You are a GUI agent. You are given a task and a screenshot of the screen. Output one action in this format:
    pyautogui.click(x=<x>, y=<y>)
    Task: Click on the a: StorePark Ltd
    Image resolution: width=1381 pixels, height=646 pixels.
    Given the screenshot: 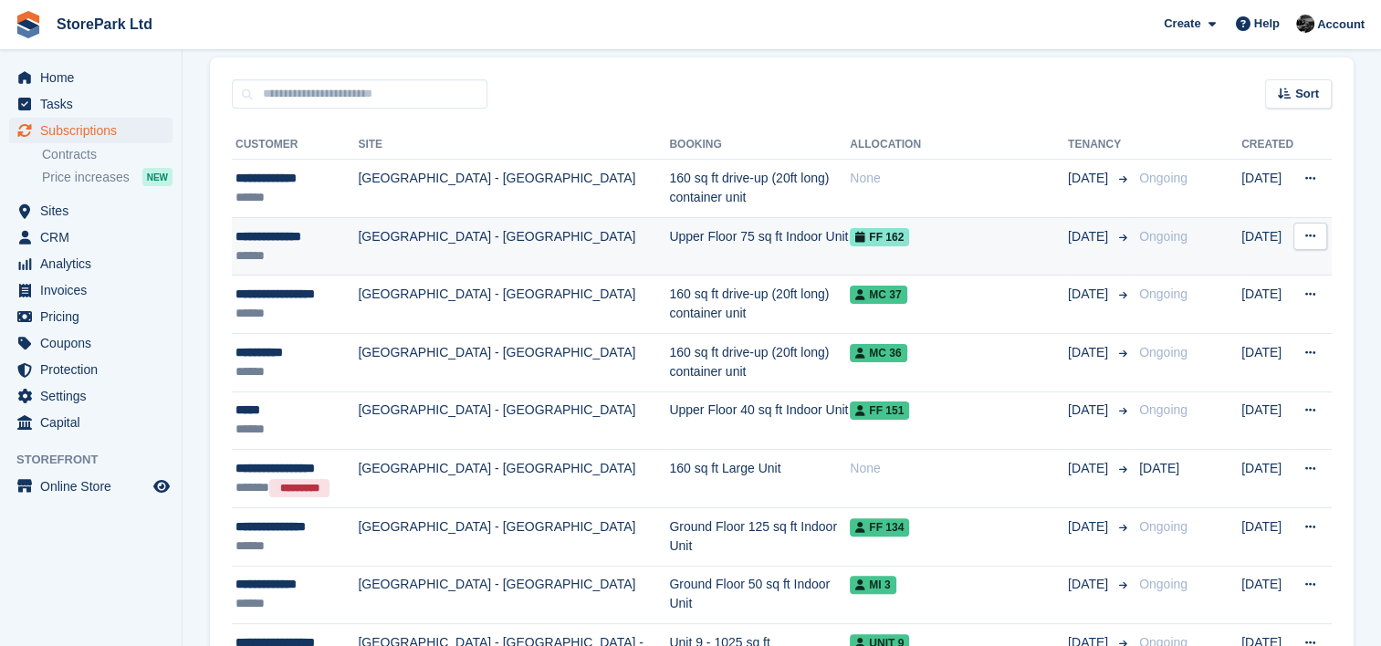 What is the action you would take?
    pyautogui.click(x=104, y=24)
    